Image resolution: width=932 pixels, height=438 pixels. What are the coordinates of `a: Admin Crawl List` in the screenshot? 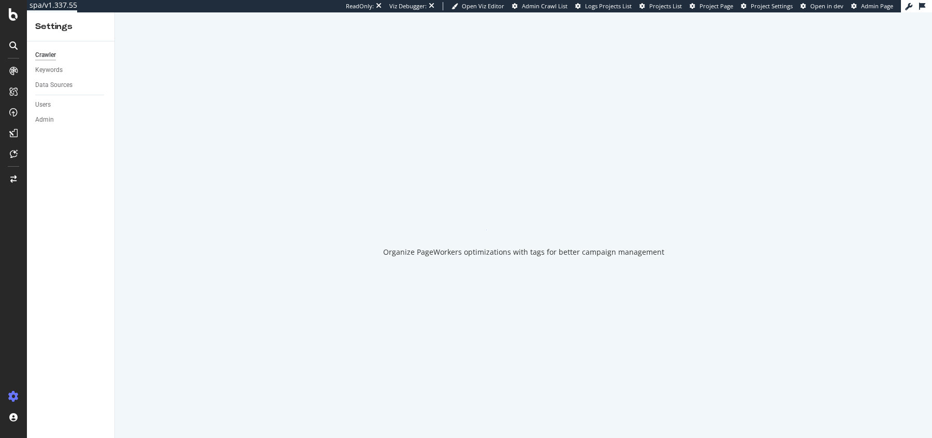 It's located at (540, 6).